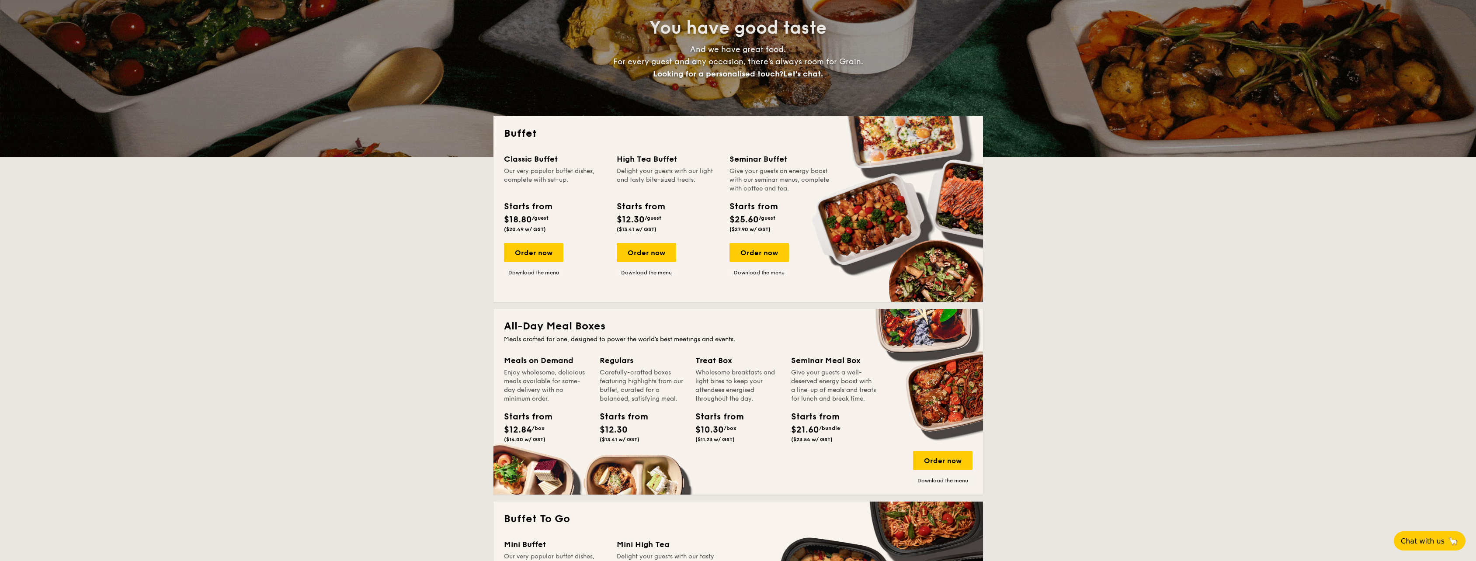 The width and height of the screenshot is (1476, 561). I want to click on span: Let's chat., so click(803, 74).